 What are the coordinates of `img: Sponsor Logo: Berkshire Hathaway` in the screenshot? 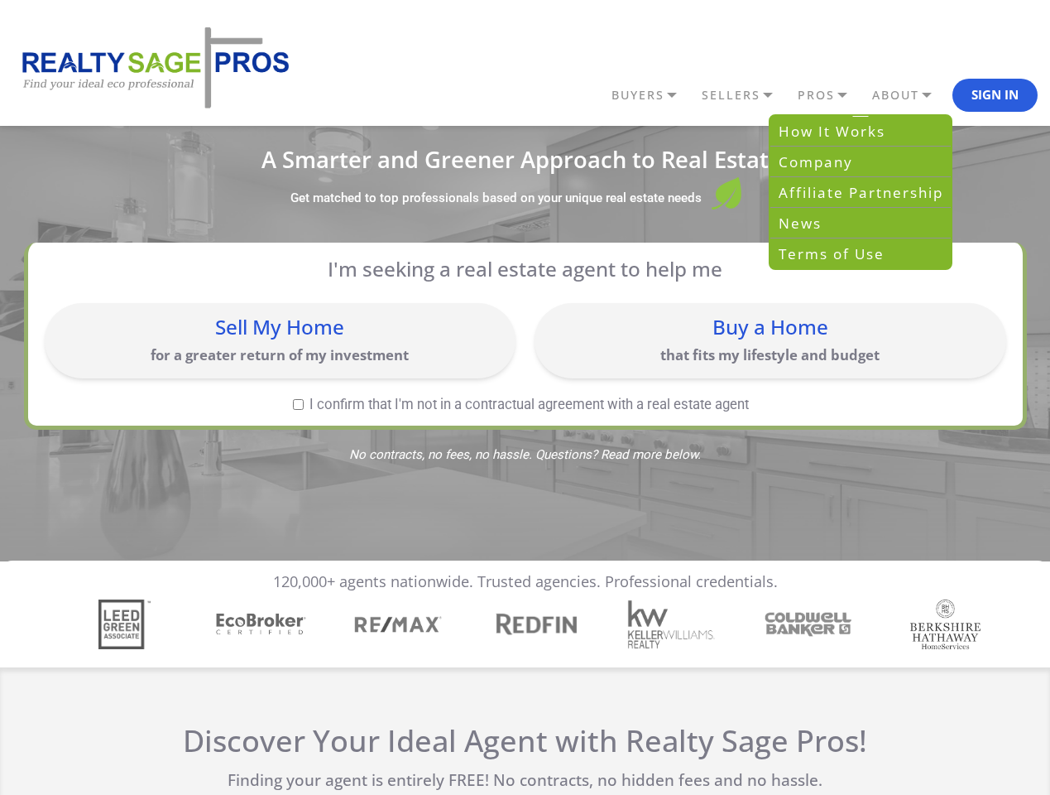 It's located at (946, 624).